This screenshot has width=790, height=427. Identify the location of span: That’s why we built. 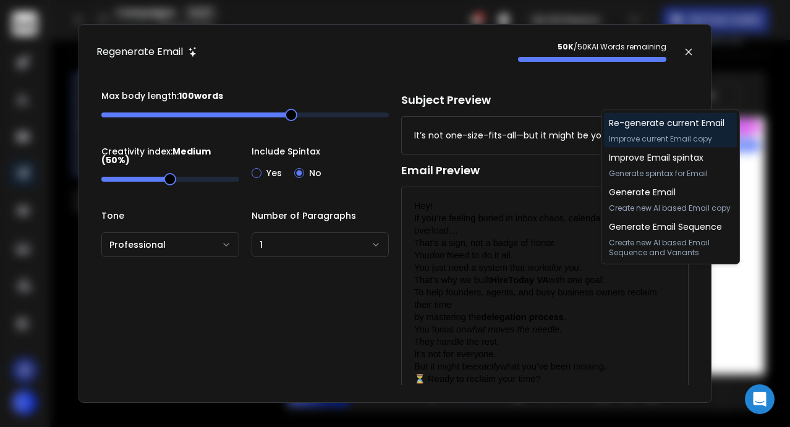
(452, 280).